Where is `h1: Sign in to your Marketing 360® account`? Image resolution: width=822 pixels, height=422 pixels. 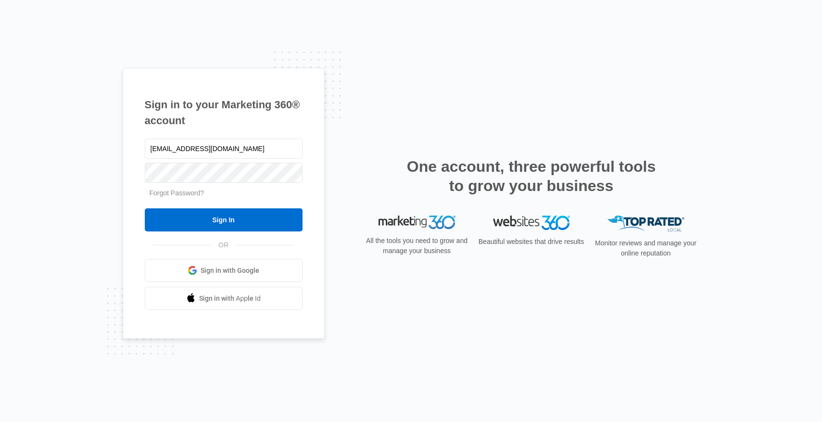 h1: Sign in to your Marketing 360® account is located at coordinates (224, 113).